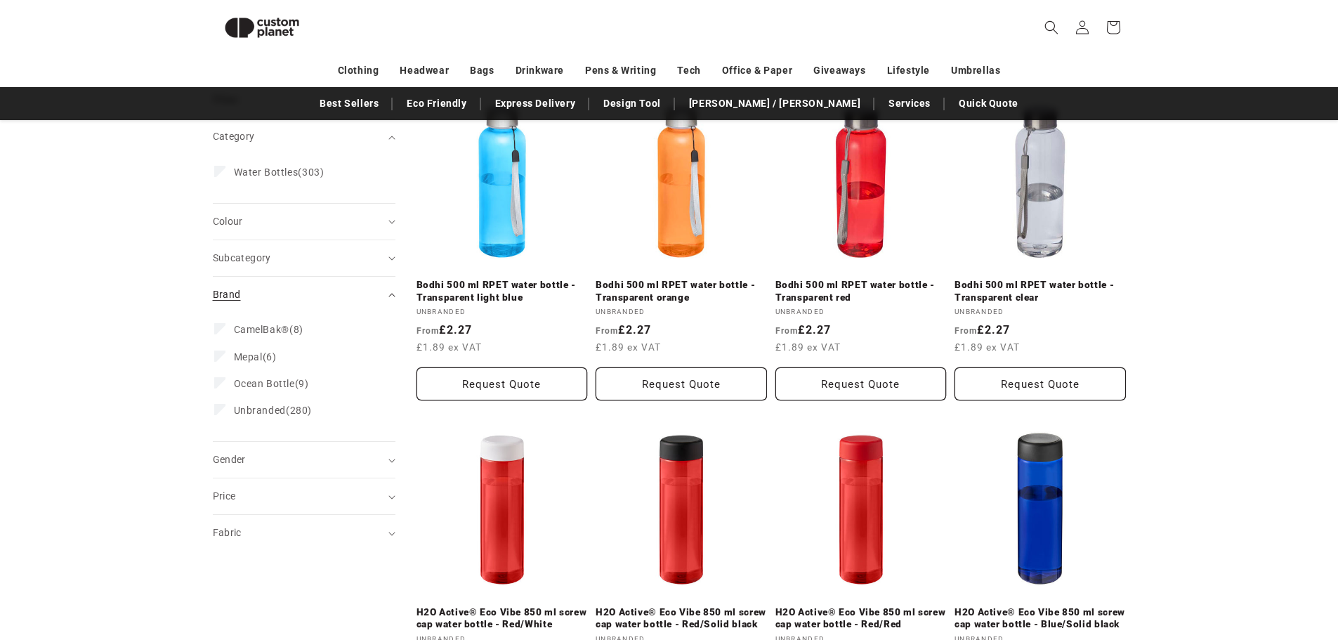 The image size is (1338, 640). I want to click on span: Colour, so click(227, 221).